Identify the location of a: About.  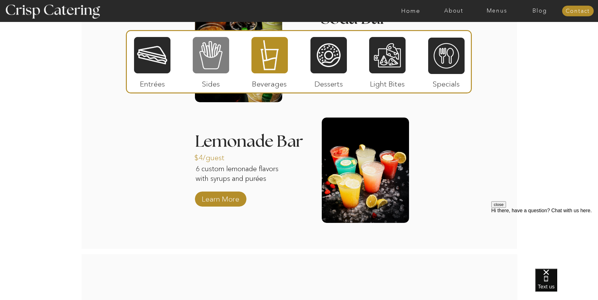
(454, 11).